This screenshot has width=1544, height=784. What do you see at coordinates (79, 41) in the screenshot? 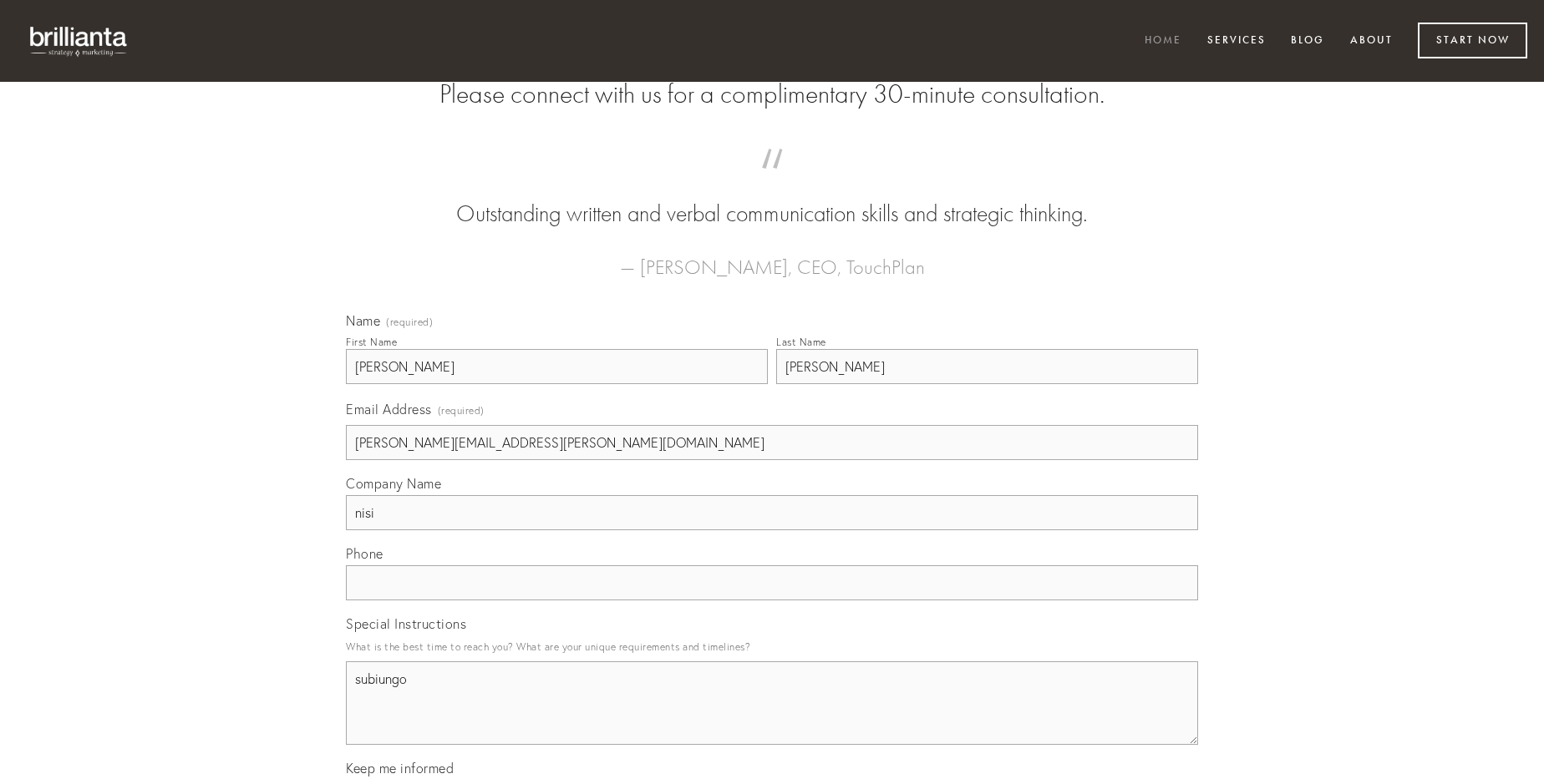
I see `img: brillianta - research, strategy, marketing` at bounding box center [79, 41].